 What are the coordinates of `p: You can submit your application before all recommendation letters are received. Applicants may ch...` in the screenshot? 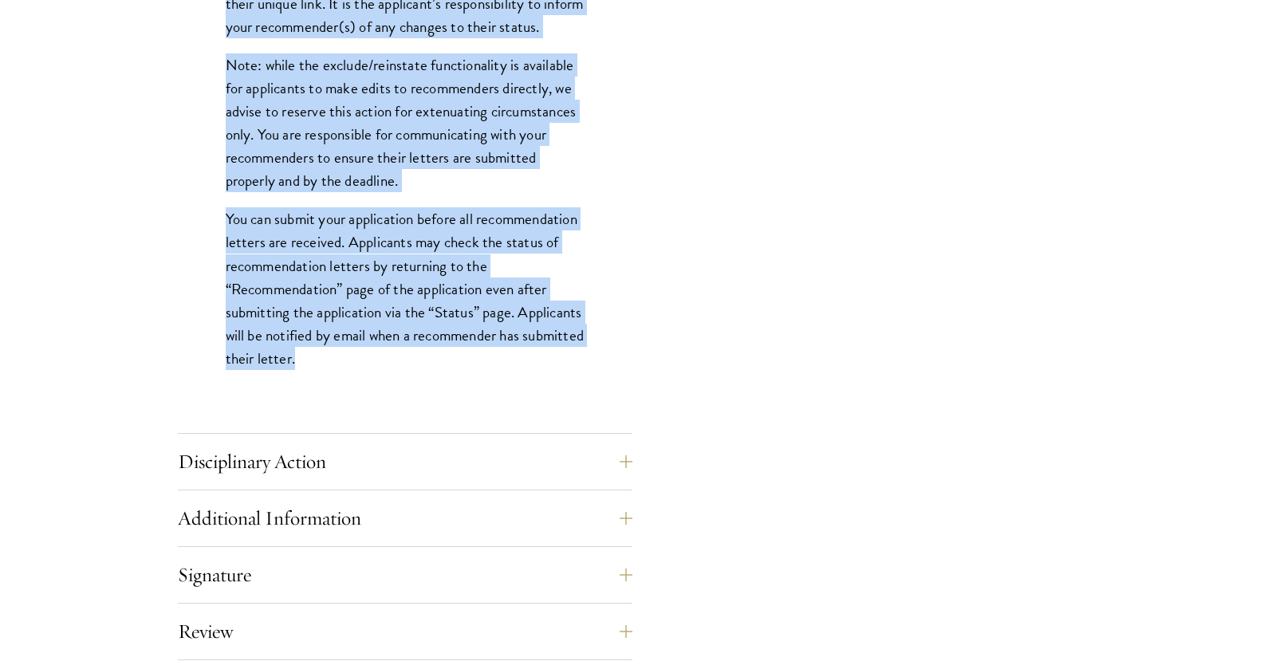 It's located at (405, 288).